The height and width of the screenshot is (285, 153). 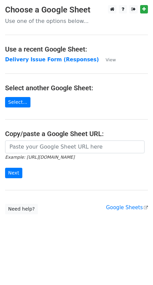 I want to click on h4: Use a recent Google Sheet:, so click(x=76, y=49).